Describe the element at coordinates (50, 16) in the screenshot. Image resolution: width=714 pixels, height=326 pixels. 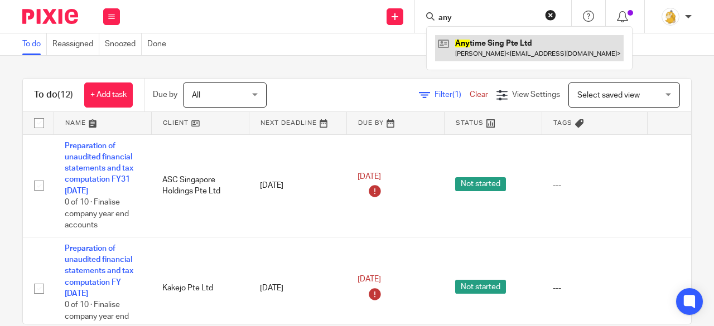
I see `img: Pixie` at that location.